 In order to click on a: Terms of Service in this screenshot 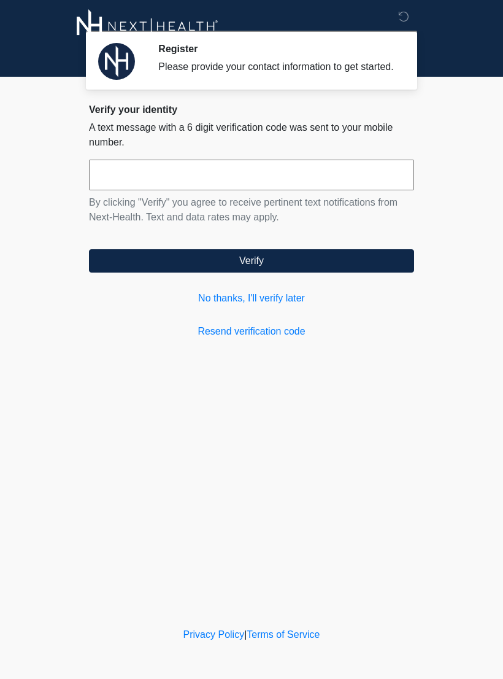, I will do `click(283, 634)`.